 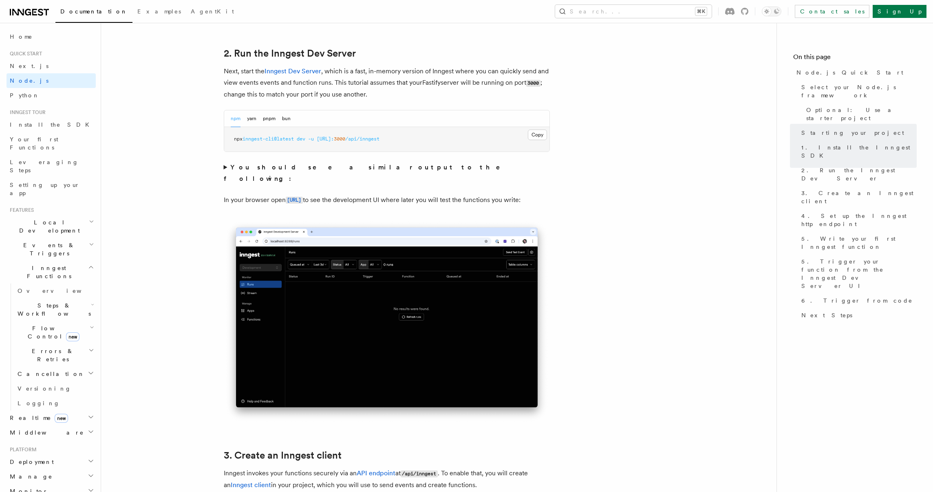 I want to click on span: Local Development, so click(x=48, y=227).